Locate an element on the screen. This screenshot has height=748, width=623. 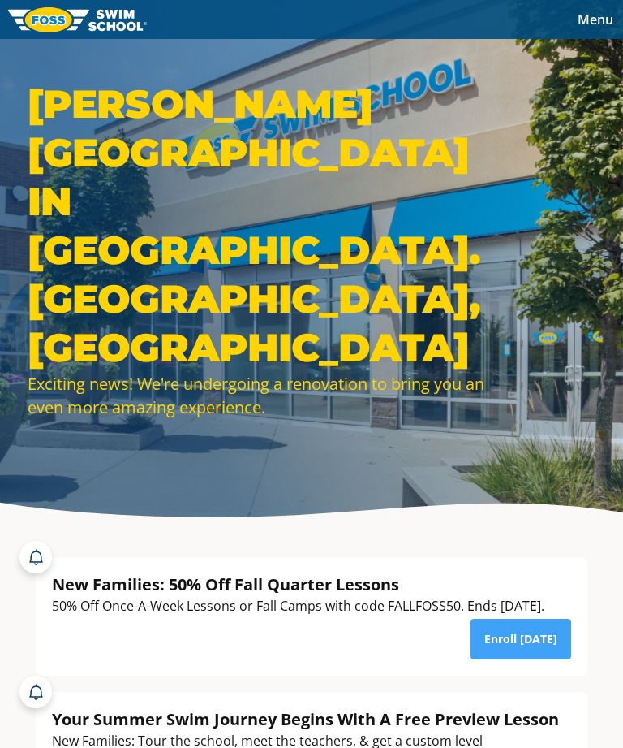
img: FOSS Swim School Logo is located at coordinates (77, 19).